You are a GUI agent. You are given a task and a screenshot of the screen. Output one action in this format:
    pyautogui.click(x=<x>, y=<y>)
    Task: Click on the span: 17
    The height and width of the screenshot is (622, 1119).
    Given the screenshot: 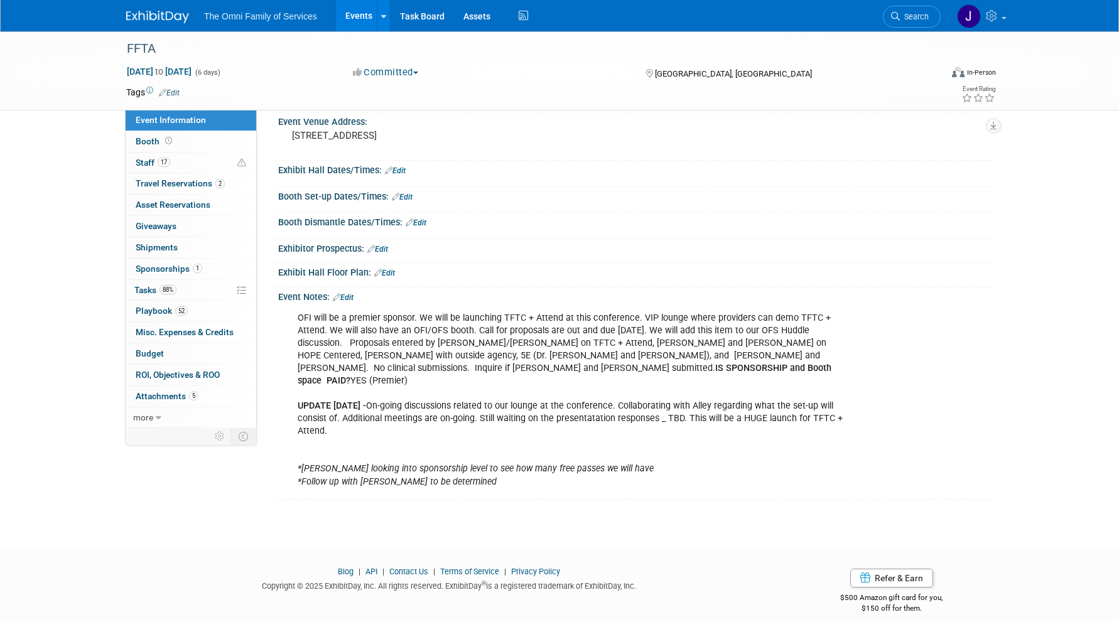 What is the action you would take?
    pyautogui.click(x=164, y=162)
    